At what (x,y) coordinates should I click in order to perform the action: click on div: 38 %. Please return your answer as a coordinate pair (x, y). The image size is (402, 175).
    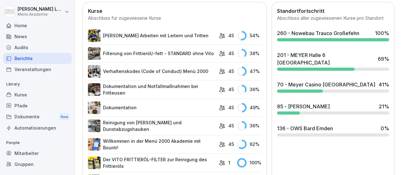
    Looking at the image, I should click on (249, 54).